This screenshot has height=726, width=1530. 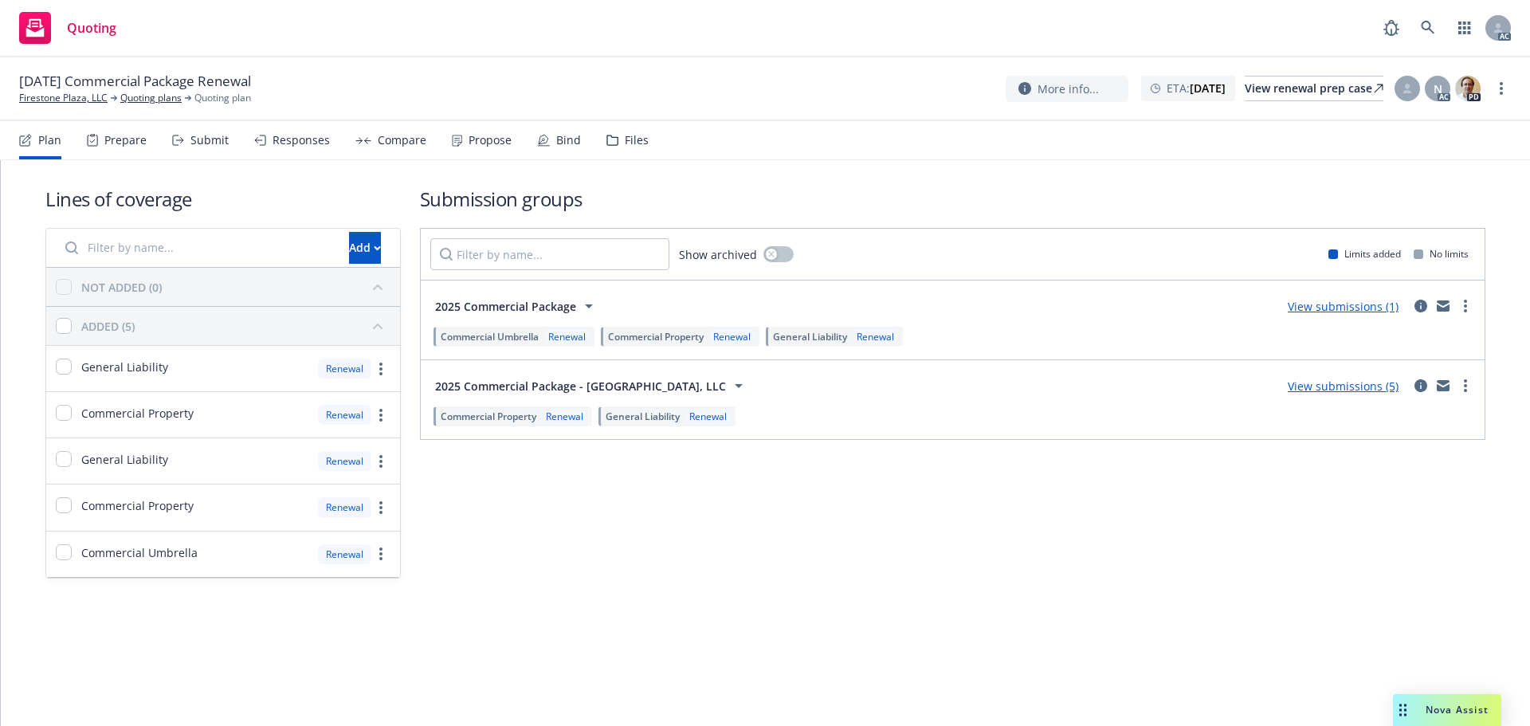 What do you see at coordinates (1402, 710) in the screenshot?
I see `div: Drag to move` at bounding box center [1402, 710].